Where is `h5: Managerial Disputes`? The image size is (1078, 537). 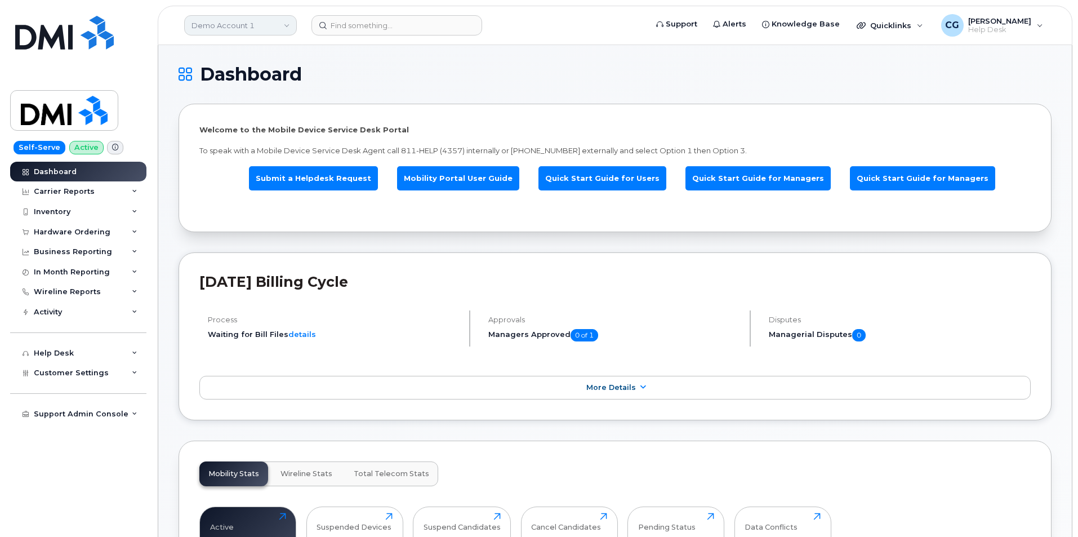
h5: Managerial Disputes is located at coordinates (899, 335).